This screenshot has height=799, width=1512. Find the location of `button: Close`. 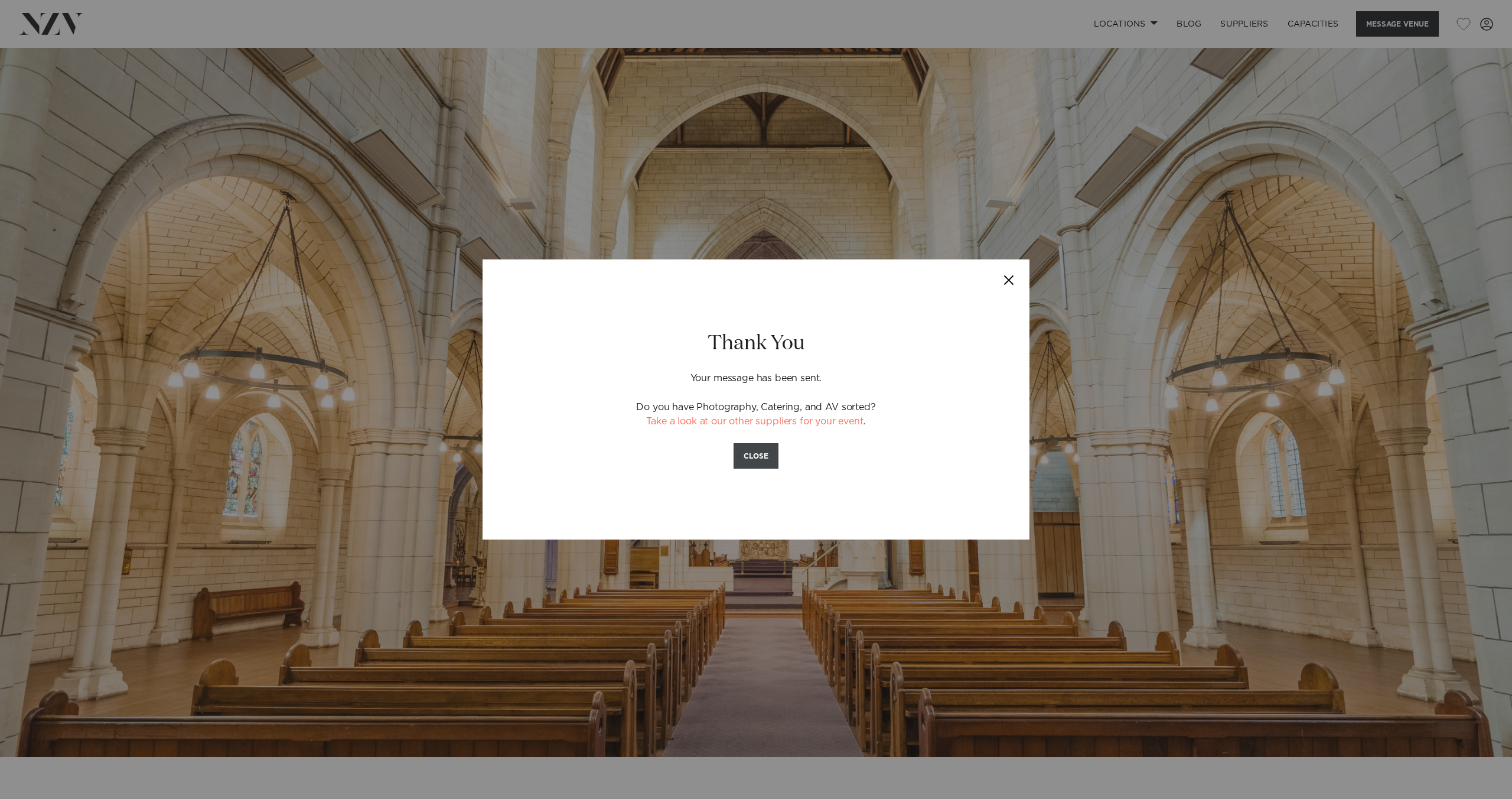

button: Close is located at coordinates (1009, 280).